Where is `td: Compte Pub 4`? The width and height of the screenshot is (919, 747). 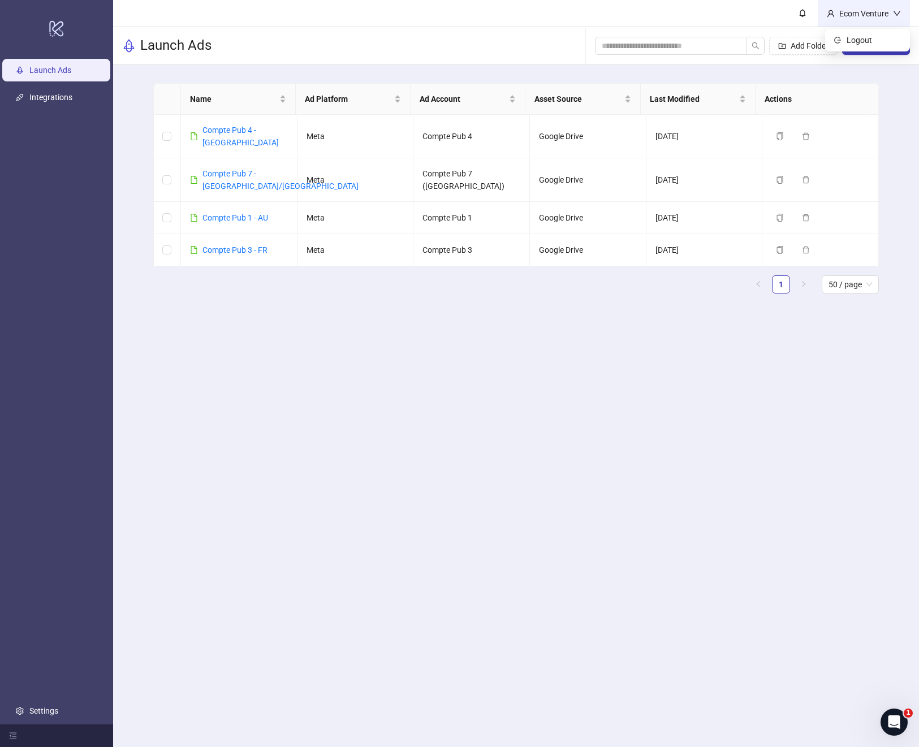
td: Compte Pub 4 is located at coordinates (472, 136).